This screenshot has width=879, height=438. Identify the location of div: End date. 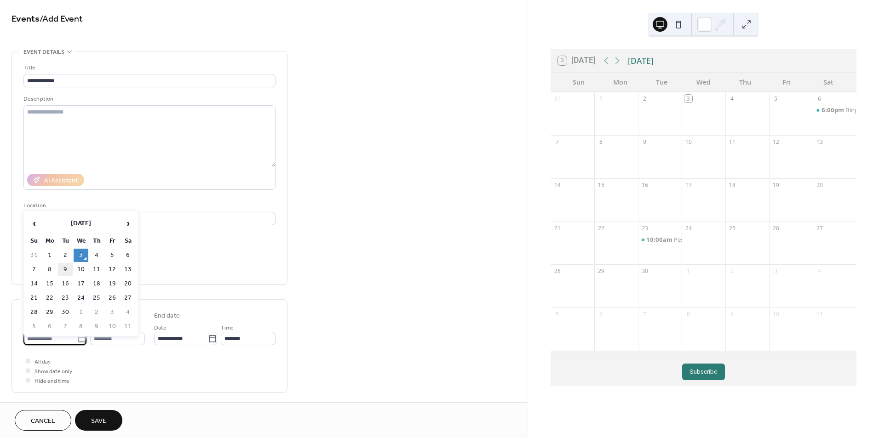
(167, 316).